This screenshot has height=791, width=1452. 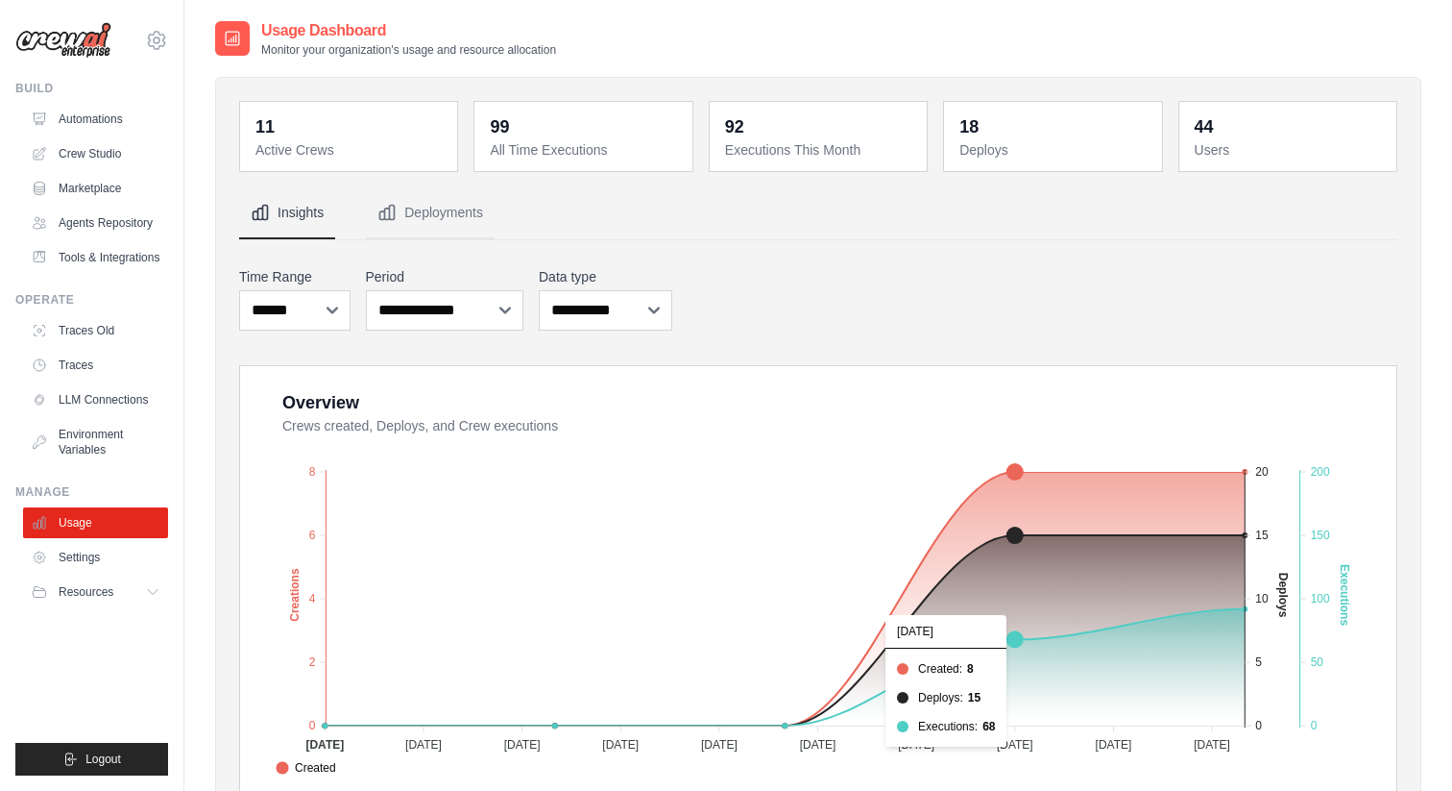 What do you see at coordinates (1283, 595) in the screenshot?
I see `text: Deploys` at bounding box center [1283, 595].